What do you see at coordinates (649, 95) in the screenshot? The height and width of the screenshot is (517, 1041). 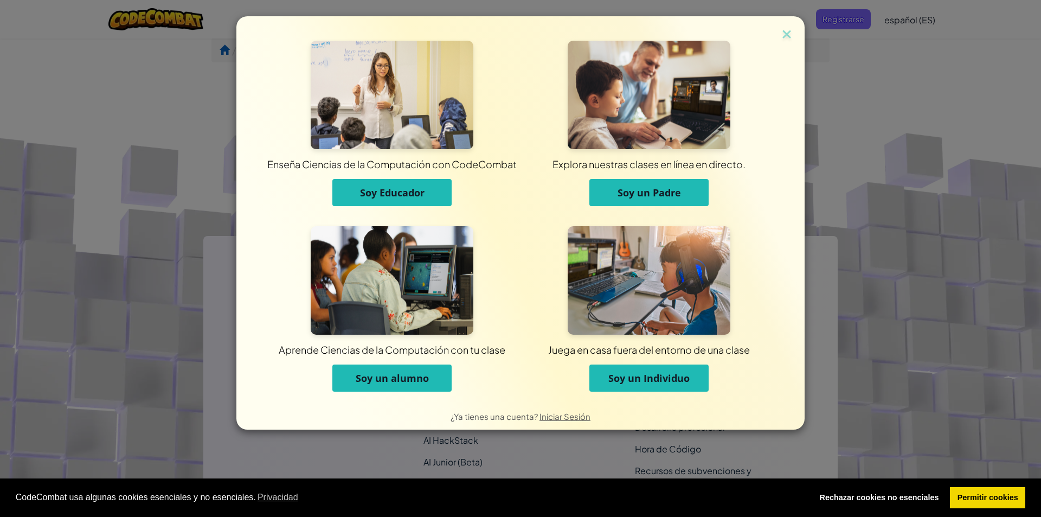 I see `img: Para Padres` at bounding box center [649, 95].